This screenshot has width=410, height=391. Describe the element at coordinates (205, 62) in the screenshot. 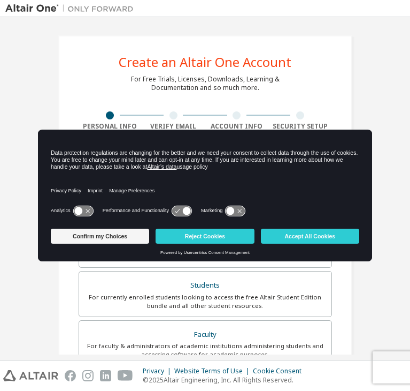

I see `div: Create an Altair One Account` at that location.